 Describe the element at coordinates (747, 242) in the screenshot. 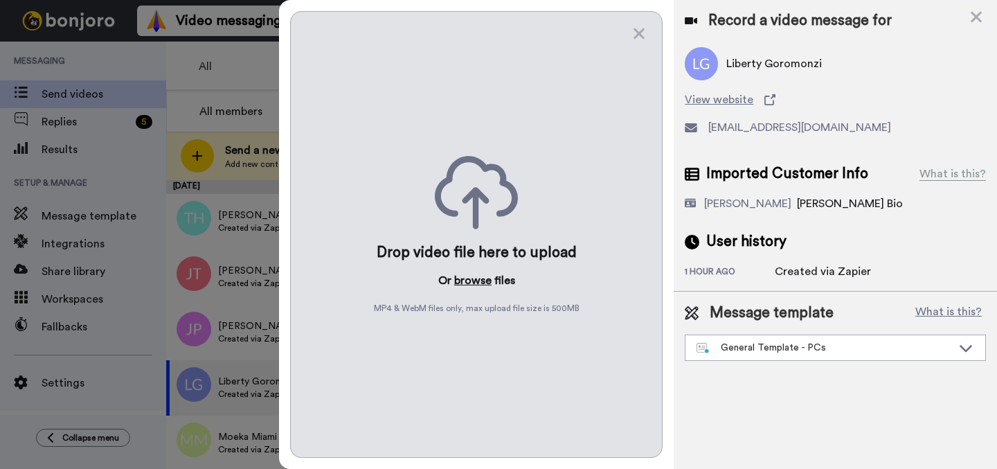

I see `span: User history` at that location.